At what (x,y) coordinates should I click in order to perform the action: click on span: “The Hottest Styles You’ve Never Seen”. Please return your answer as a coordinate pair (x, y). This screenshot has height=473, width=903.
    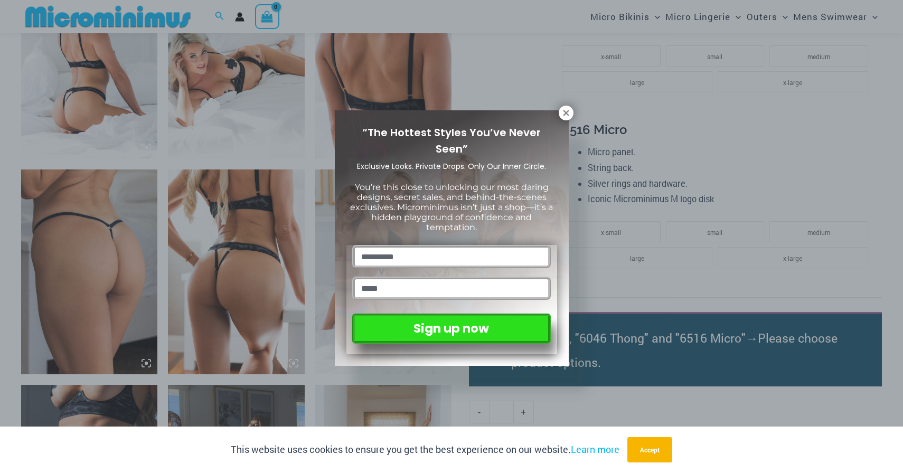
    Looking at the image, I should click on (452, 140).